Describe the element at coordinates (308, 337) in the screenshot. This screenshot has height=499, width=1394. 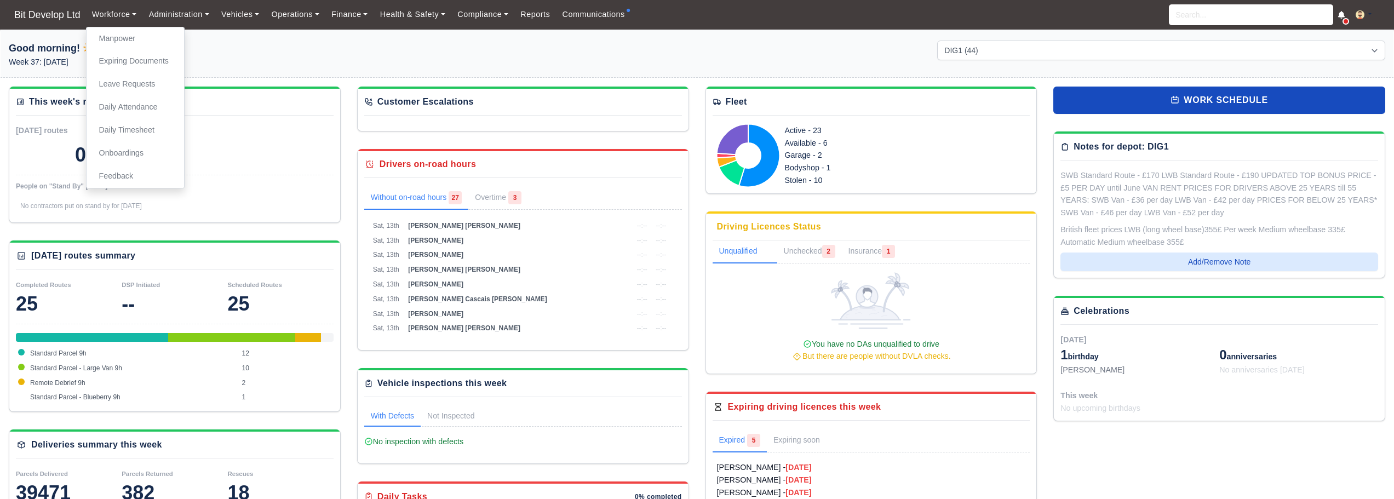
I see `div: Remote Debrief 9h` at that location.